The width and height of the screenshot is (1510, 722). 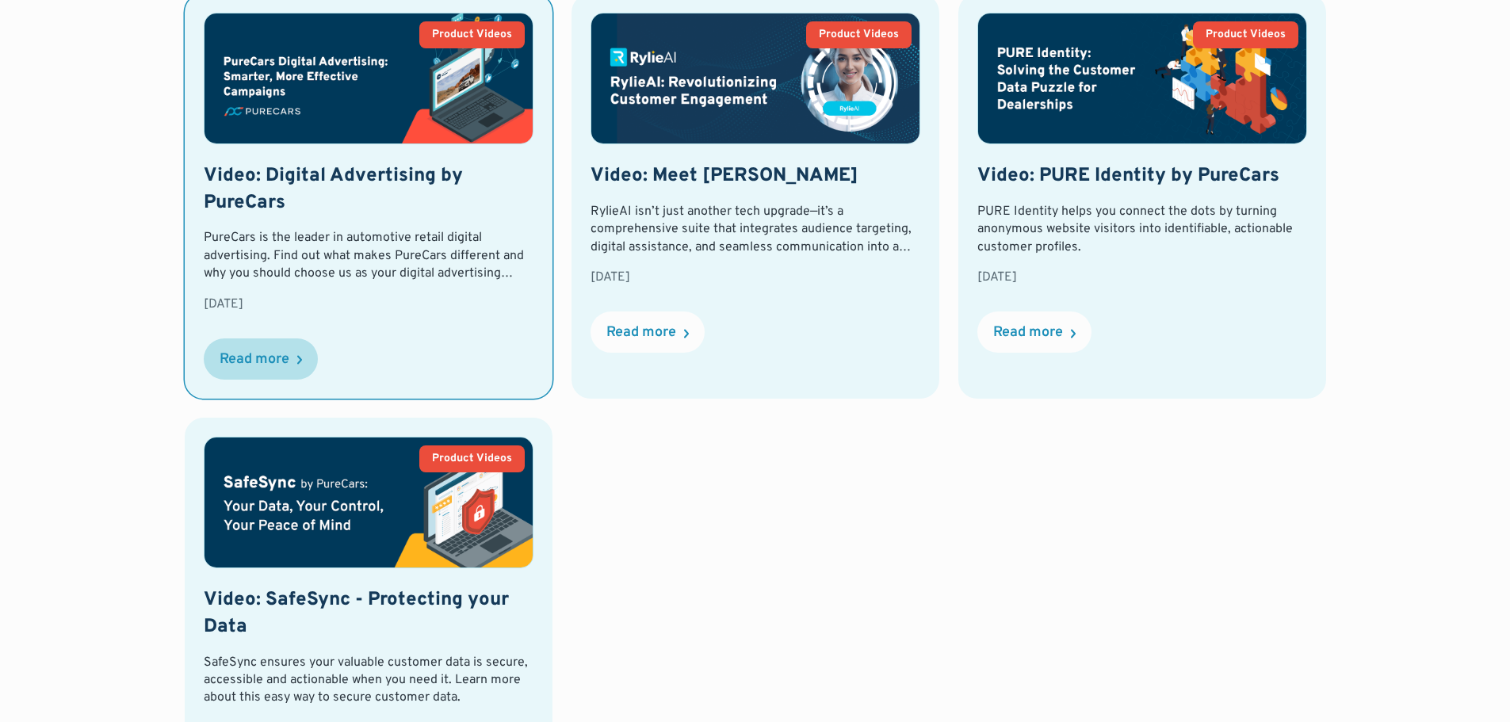 I want to click on h2: Video: SafeSync - Protecting your Data, so click(x=369, y=614).